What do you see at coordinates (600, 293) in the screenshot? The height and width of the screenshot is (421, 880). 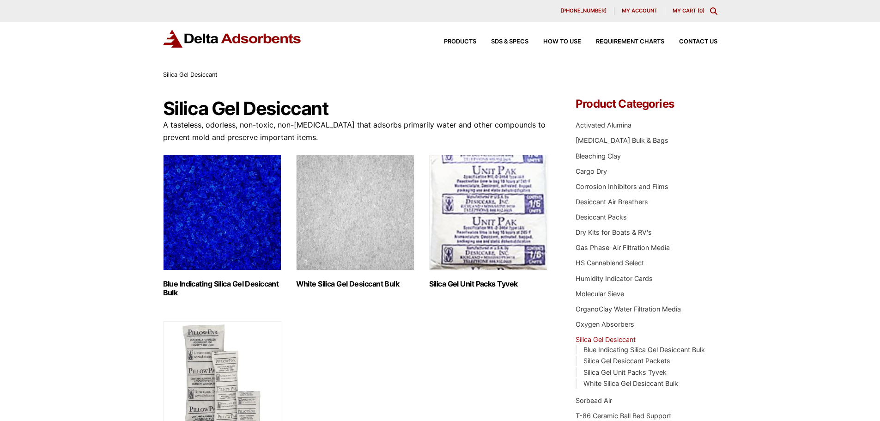 I see `a: Molecular Sieve` at bounding box center [600, 293].